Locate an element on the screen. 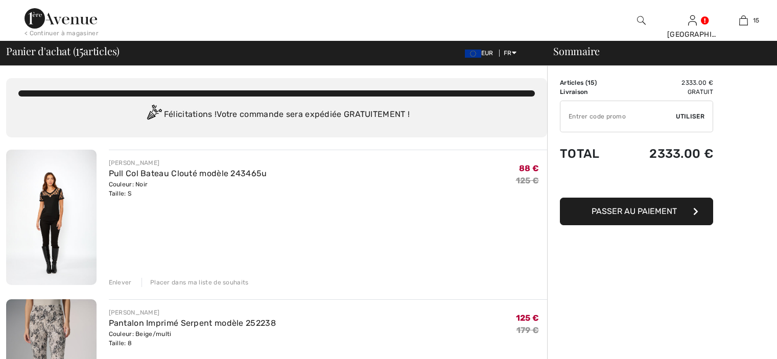 The width and height of the screenshot is (777, 359). td: Livraison is located at coordinates (589, 92).